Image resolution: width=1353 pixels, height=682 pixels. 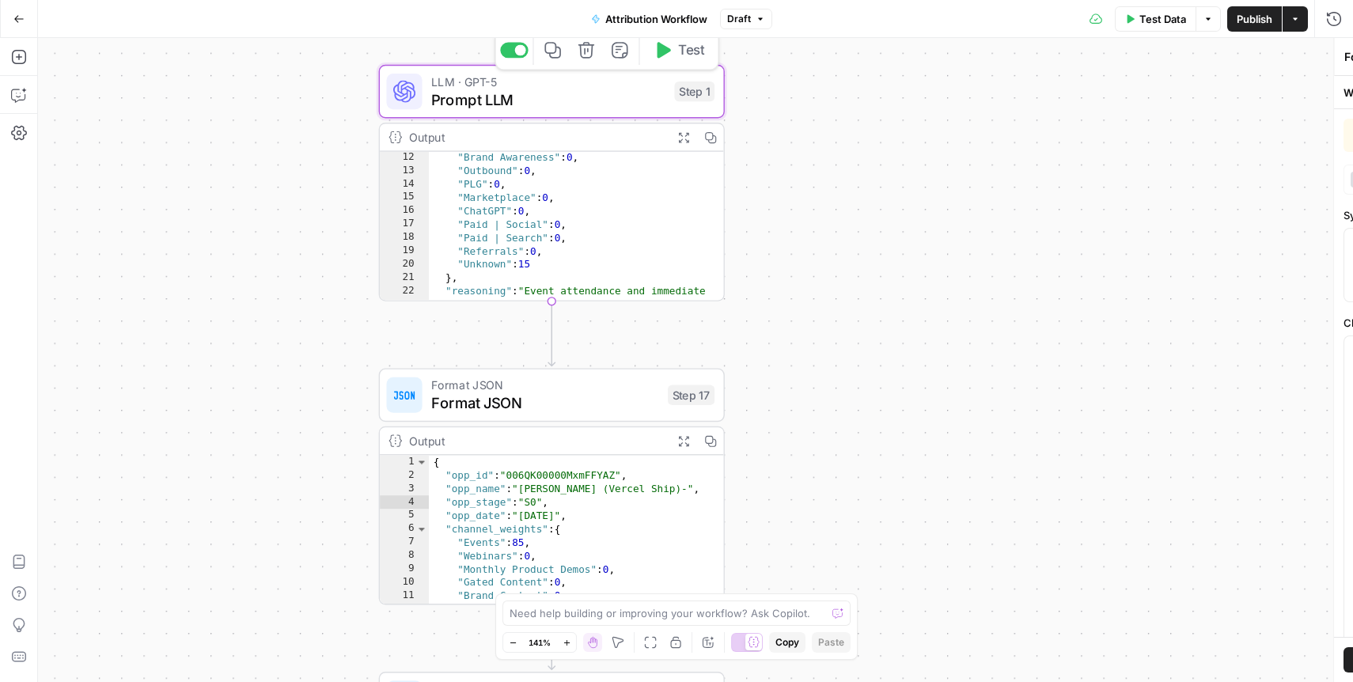 I want to click on div: 3, so click(x=404, y=488).